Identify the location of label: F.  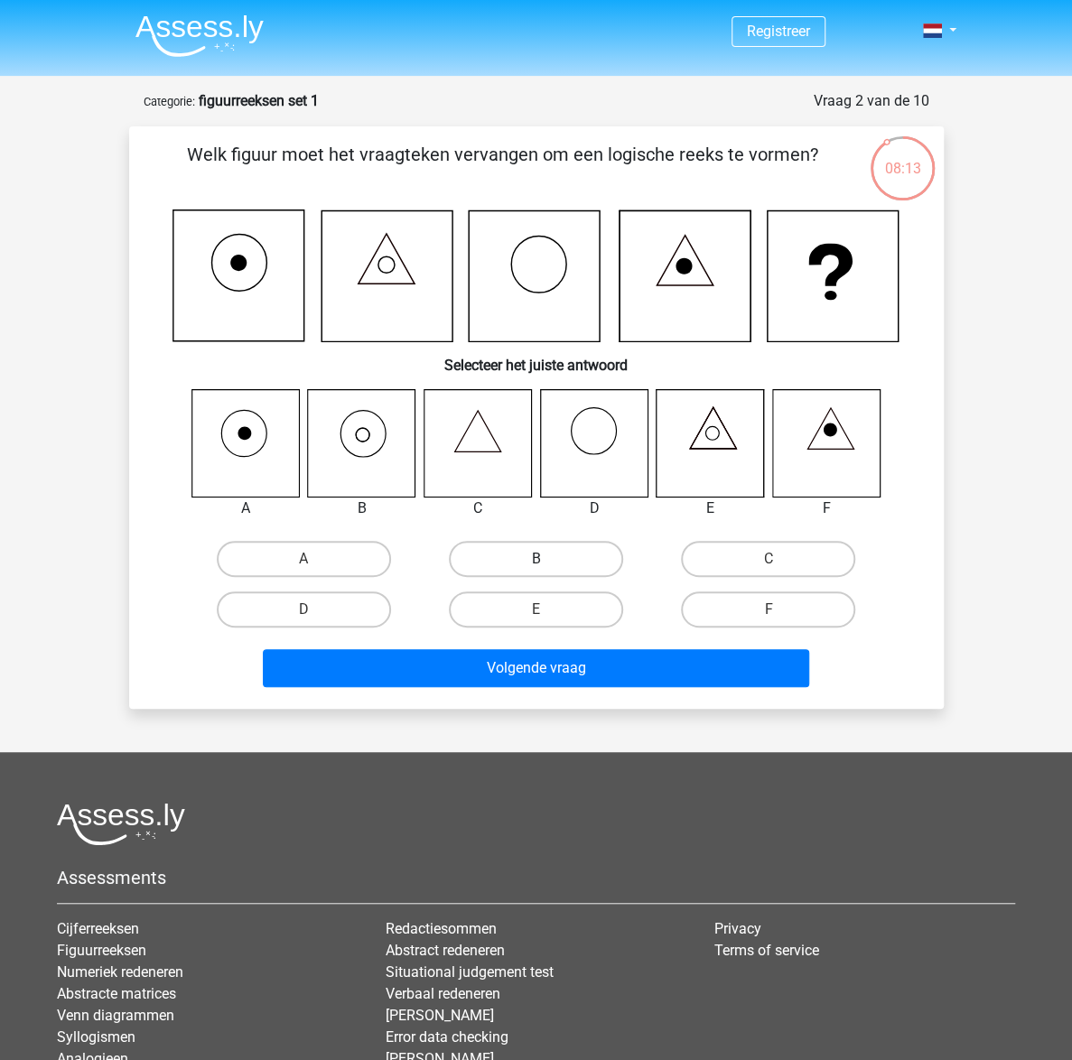
(768, 610).